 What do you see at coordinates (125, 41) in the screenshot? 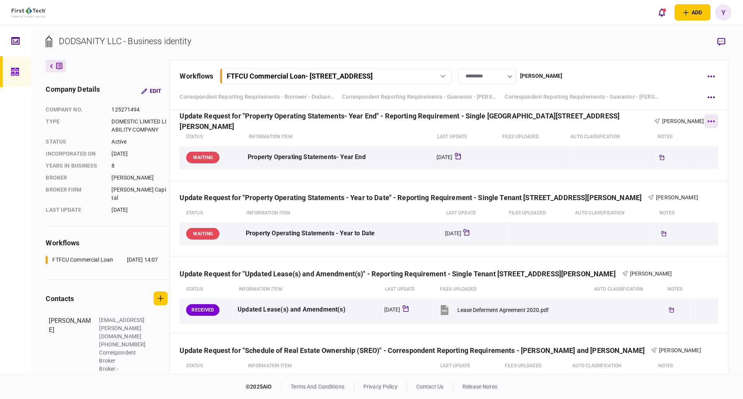
I see `div: DODSANITY LLC - Business identity` at bounding box center [125, 41].